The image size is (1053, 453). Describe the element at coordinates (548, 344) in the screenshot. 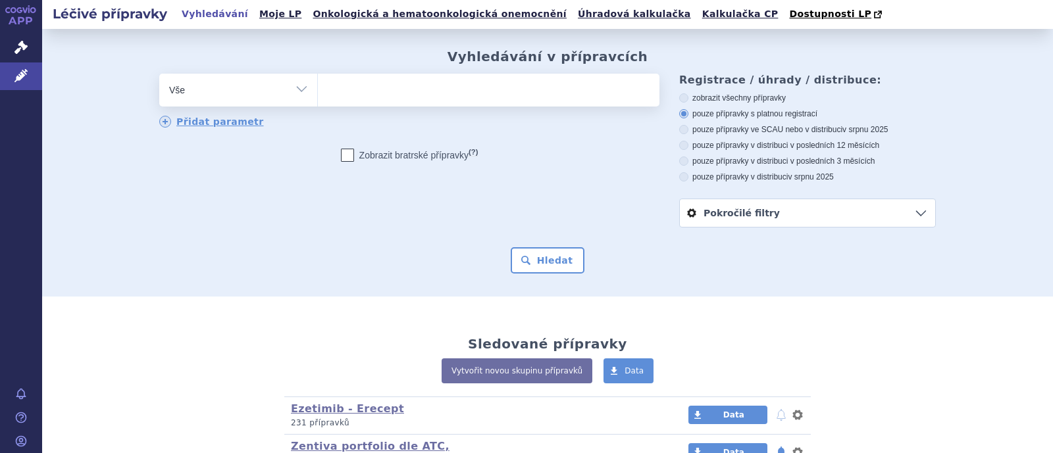

I see `h2: Sledované přípravky` at that location.